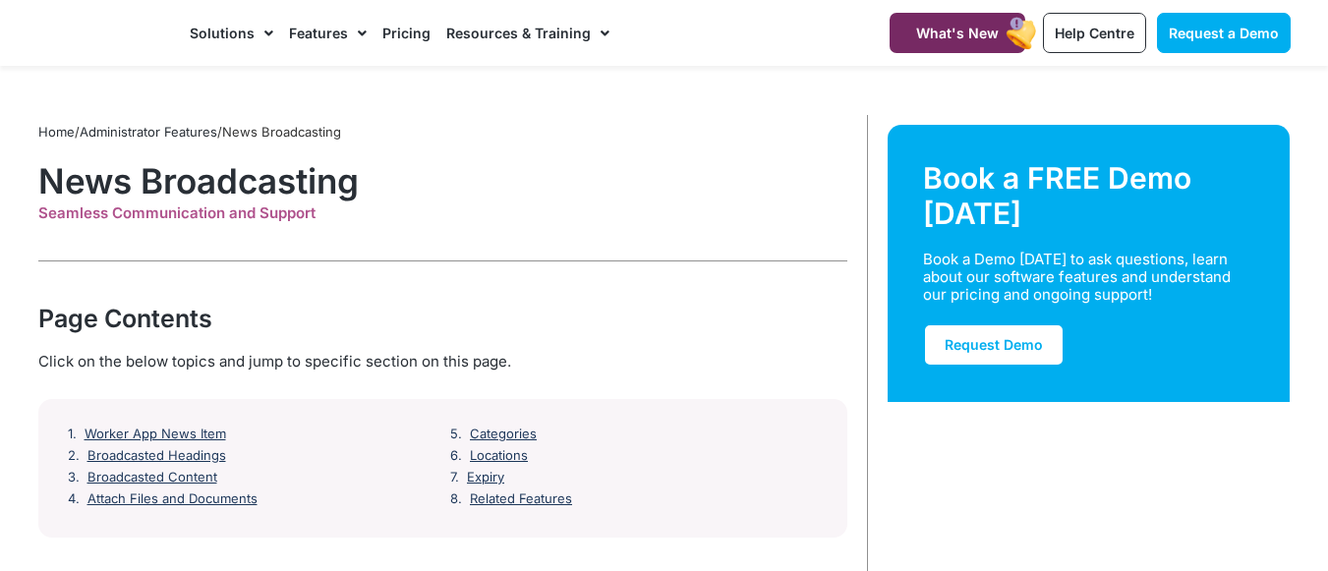  Describe the element at coordinates (957, 32) in the screenshot. I see `span: What's New` at that location.